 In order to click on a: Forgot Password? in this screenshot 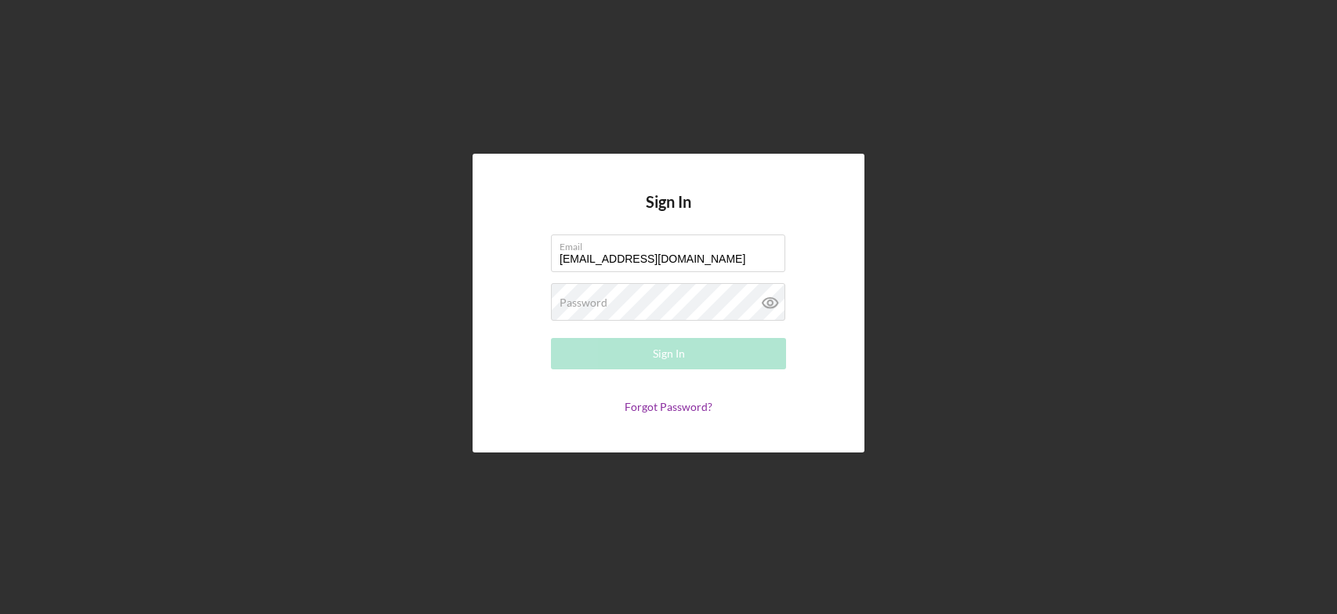, I will do `click(669, 406)`.